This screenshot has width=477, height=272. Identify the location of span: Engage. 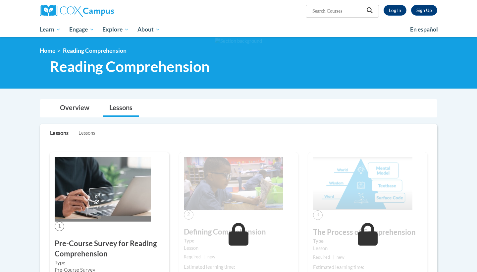
(82, 30).